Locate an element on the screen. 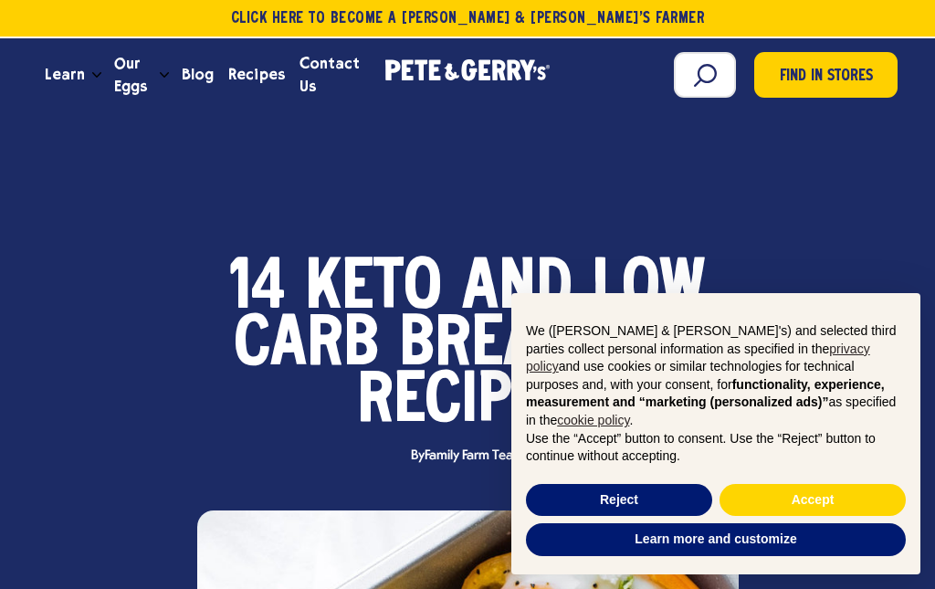 The image size is (935, 589). span: Breakfast is located at coordinates (550, 346).